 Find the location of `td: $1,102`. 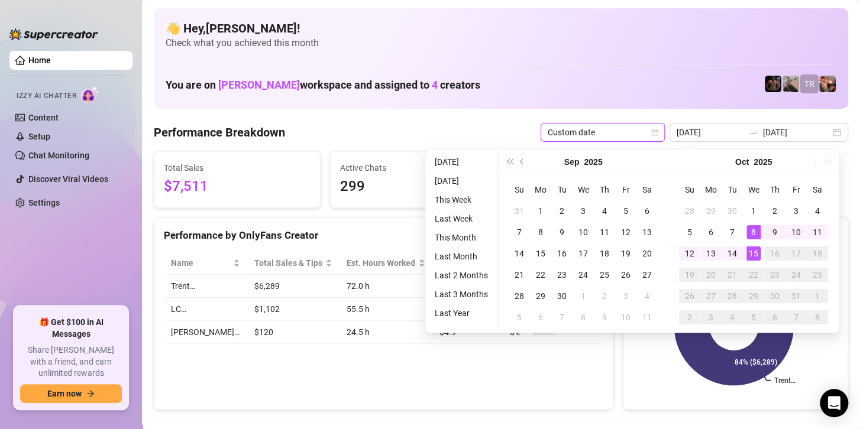

td: $1,102 is located at coordinates (293, 309).